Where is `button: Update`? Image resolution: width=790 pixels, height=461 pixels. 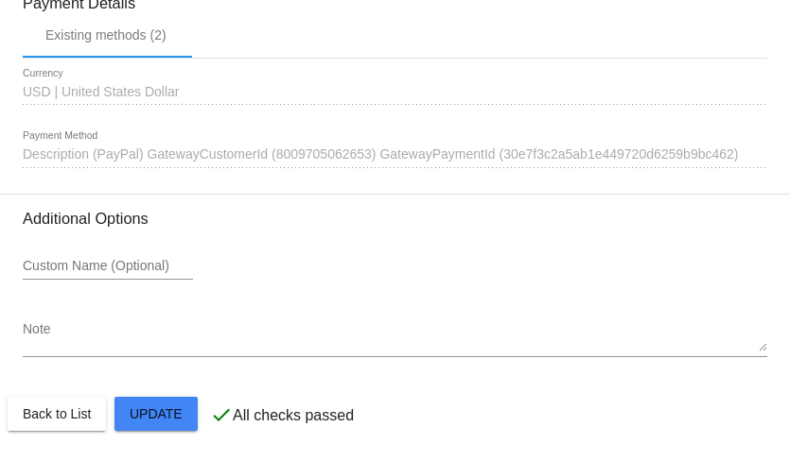 button: Update is located at coordinates (156, 414).